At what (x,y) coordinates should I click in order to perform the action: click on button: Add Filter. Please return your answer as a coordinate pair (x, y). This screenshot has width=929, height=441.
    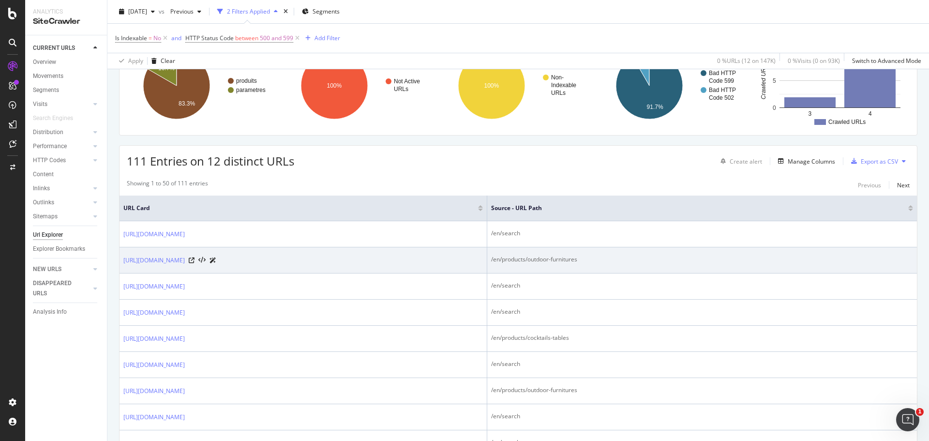
    Looking at the image, I should click on (321, 38).